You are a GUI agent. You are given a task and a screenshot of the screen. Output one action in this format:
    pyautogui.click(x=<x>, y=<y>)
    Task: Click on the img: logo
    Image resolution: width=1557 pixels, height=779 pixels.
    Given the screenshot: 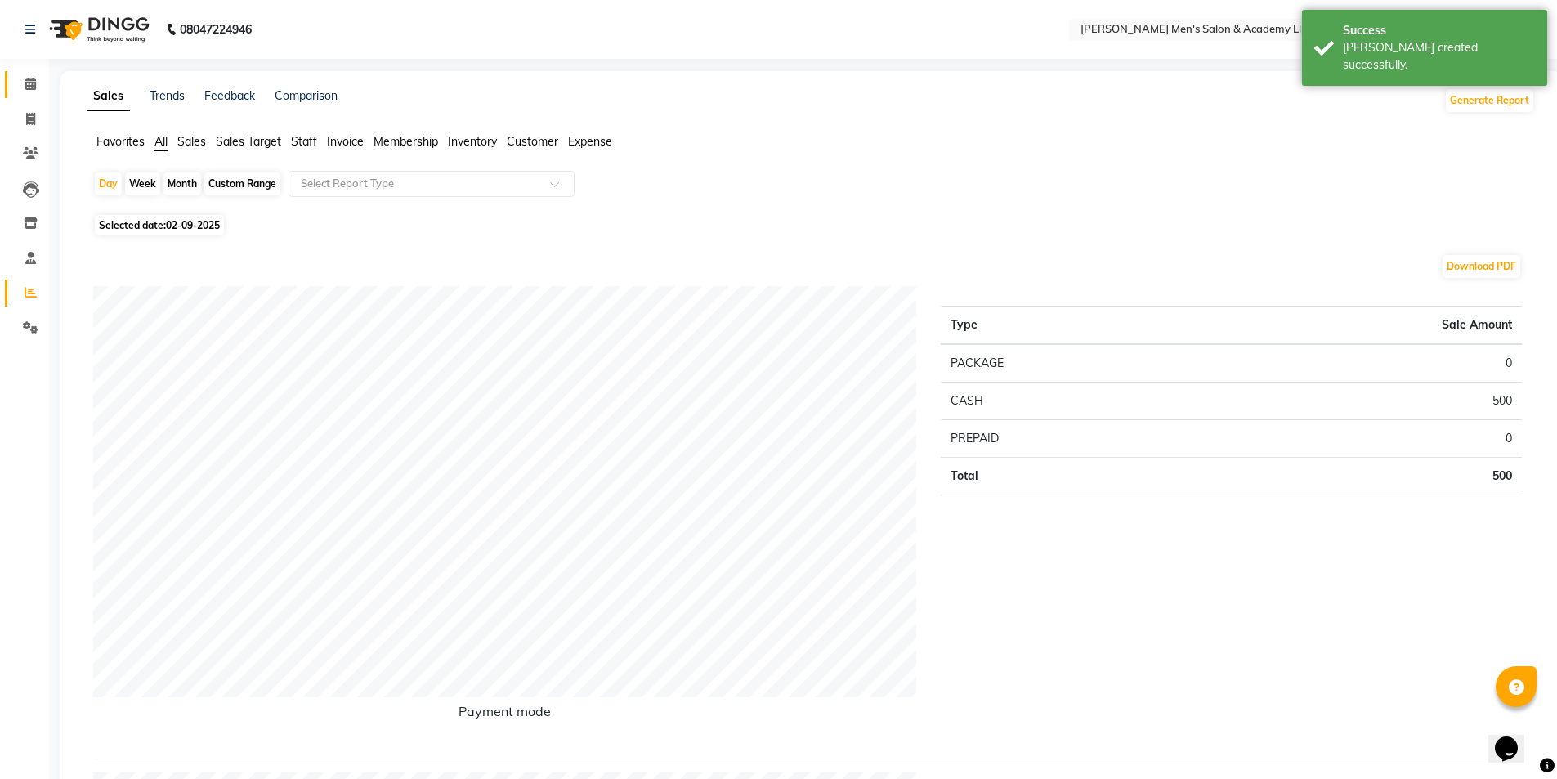 What is the action you would take?
    pyautogui.click(x=97, y=29)
    